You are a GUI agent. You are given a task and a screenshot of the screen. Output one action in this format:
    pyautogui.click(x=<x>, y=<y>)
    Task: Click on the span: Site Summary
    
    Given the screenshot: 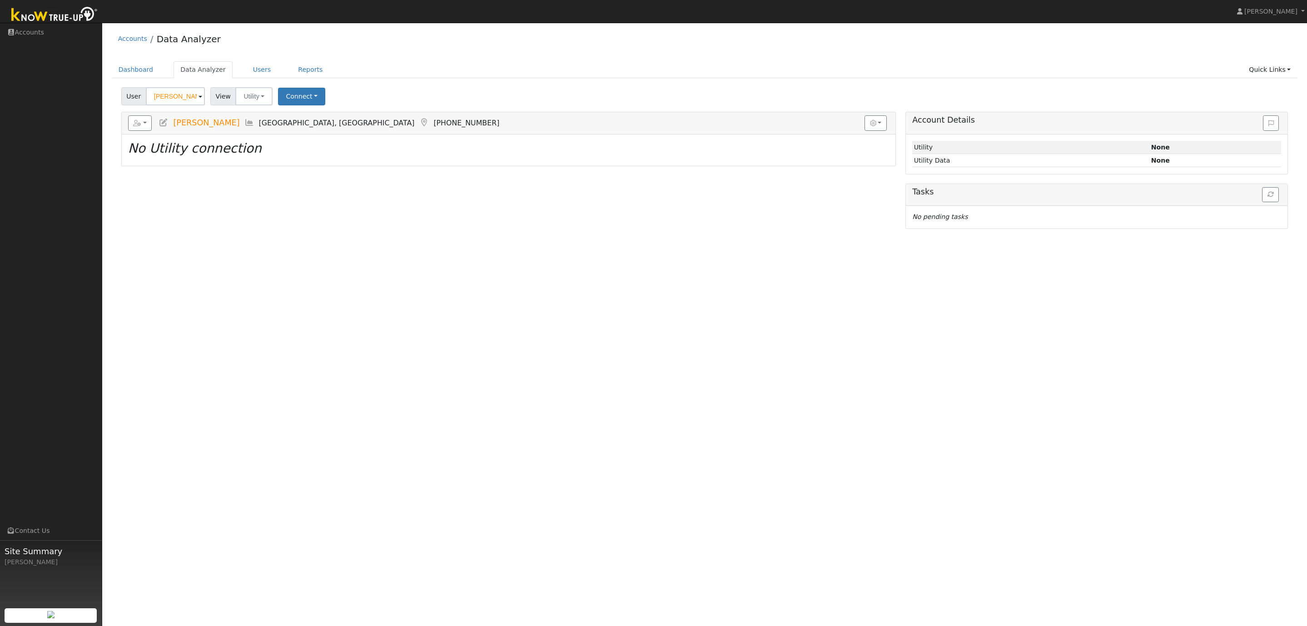 What is the action you would take?
    pyautogui.click(x=51, y=551)
    